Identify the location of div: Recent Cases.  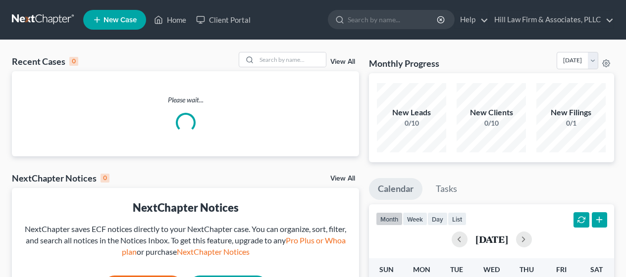
(45, 61).